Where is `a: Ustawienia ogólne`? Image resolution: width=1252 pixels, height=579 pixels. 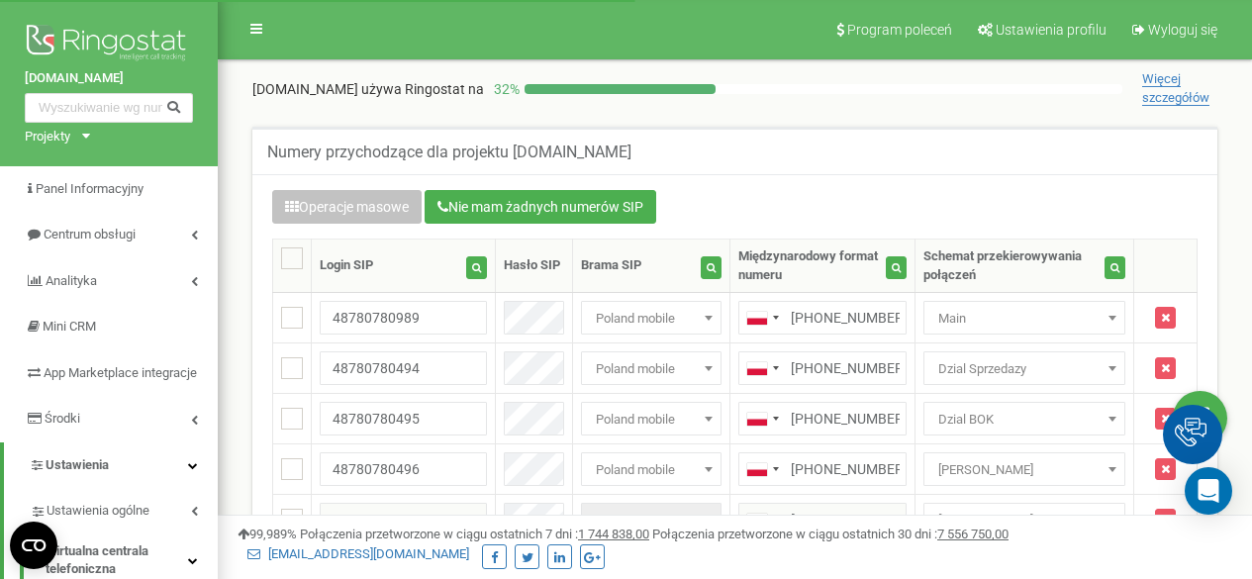 a: Ustawienia ogólne is located at coordinates (124, 508).